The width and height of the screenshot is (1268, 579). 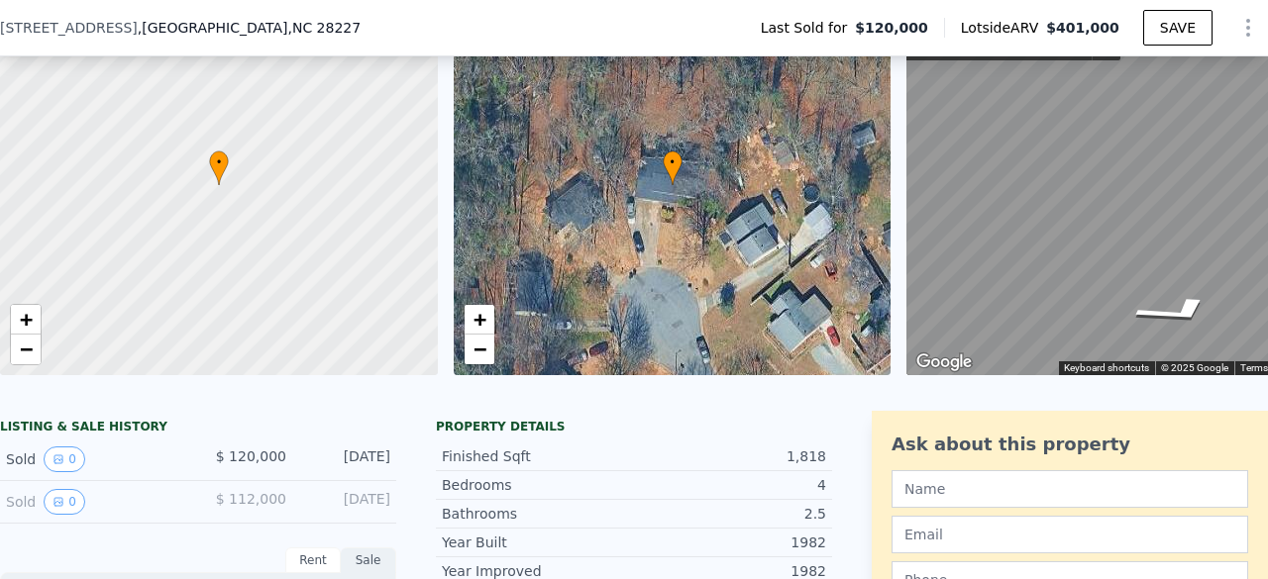 What do you see at coordinates (1003, 28) in the screenshot?
I see `span: Lotside ARV` at bounding box center [1003, 28].